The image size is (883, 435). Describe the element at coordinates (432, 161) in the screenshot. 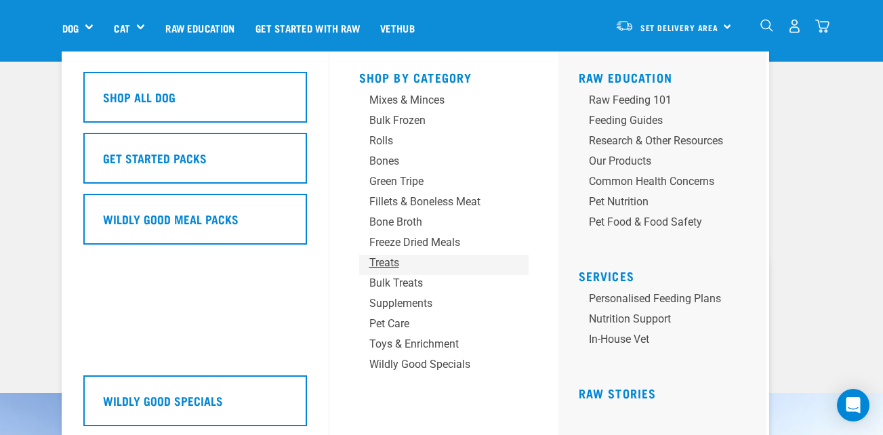

I see `div: Bones` at that location.